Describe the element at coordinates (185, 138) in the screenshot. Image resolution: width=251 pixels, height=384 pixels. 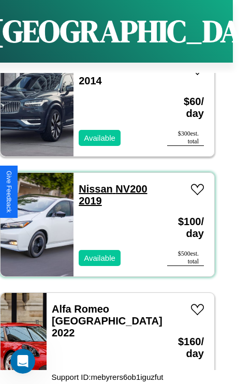
I see `div: $ 300 est. total` at that location.